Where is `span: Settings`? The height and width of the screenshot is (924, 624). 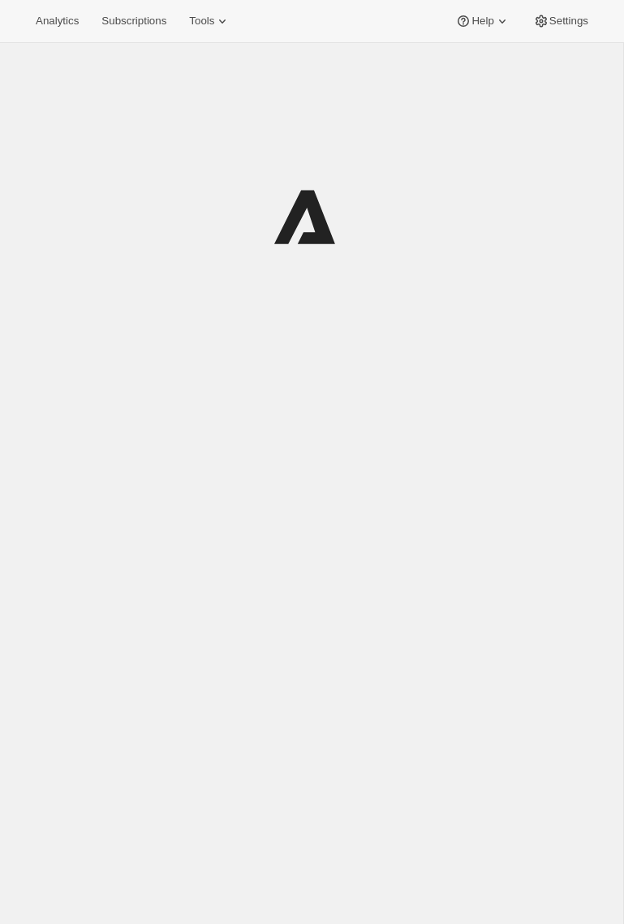
span: Settings is located at coordinates (569, 21).